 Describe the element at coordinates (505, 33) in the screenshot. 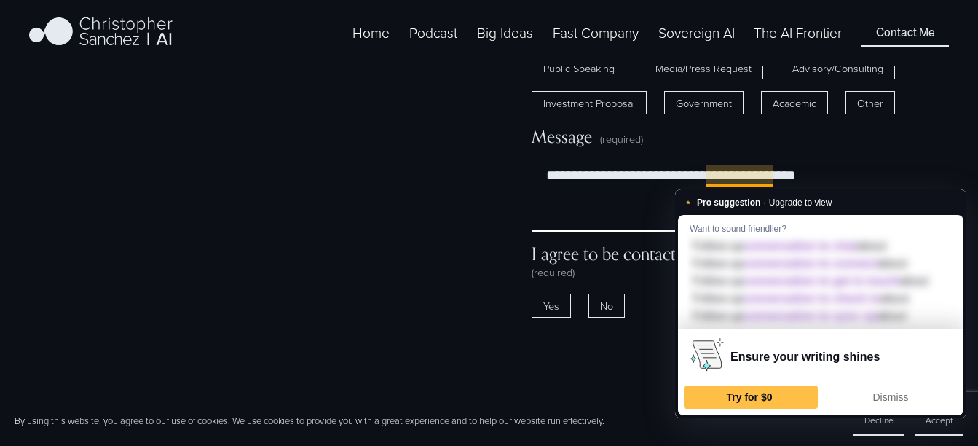

I see `span: Big Ideas` at that location.